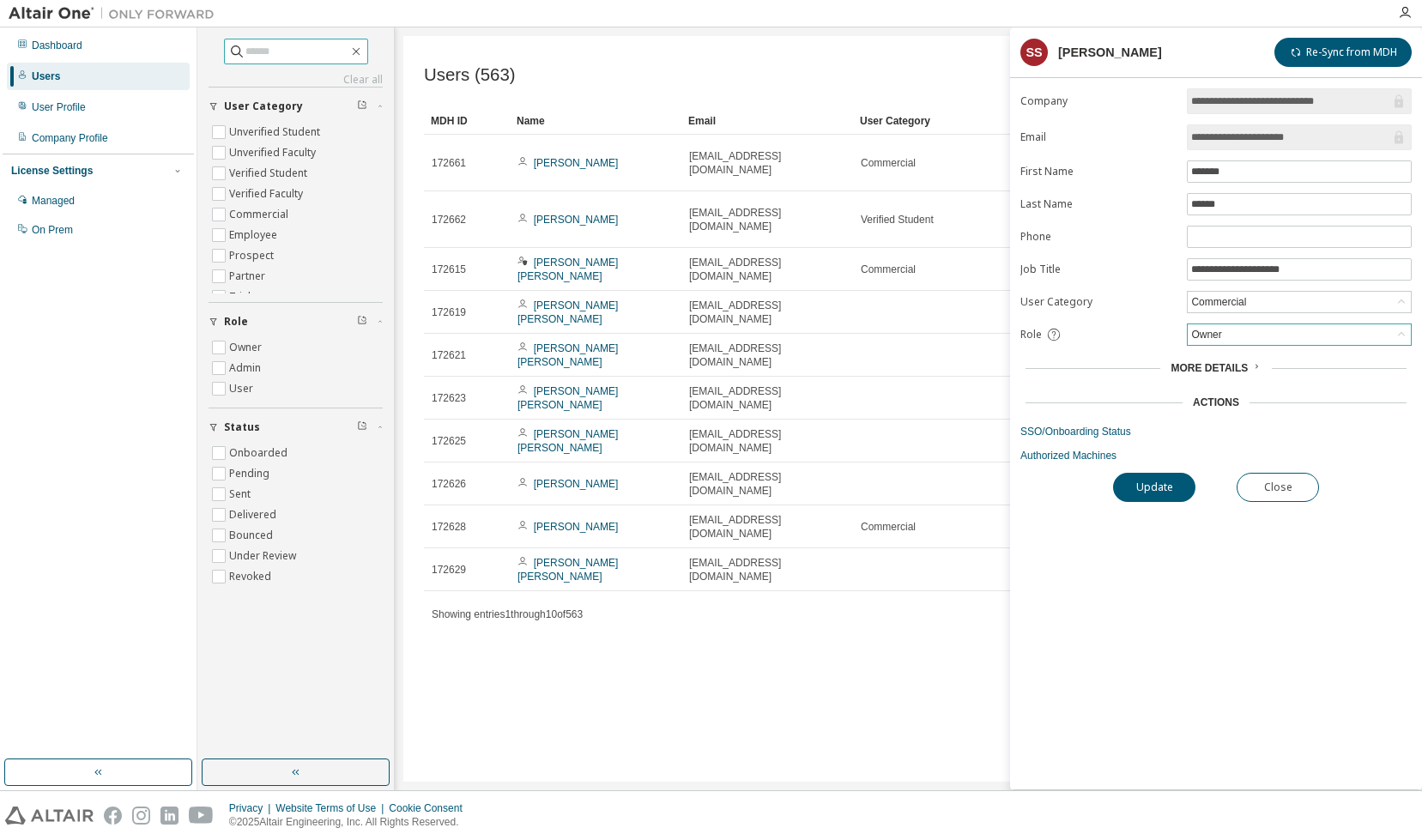 Image resolution: width=1422 pixels, height=840 pixels. Describe the element at coordinates (449, 355) in the screenshot. I see `span: 172621` at that location.